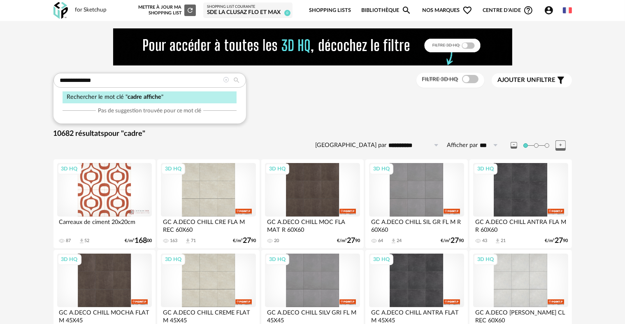 The image size is (625, 324). I want to click on img: OXP, so click(60, 10).